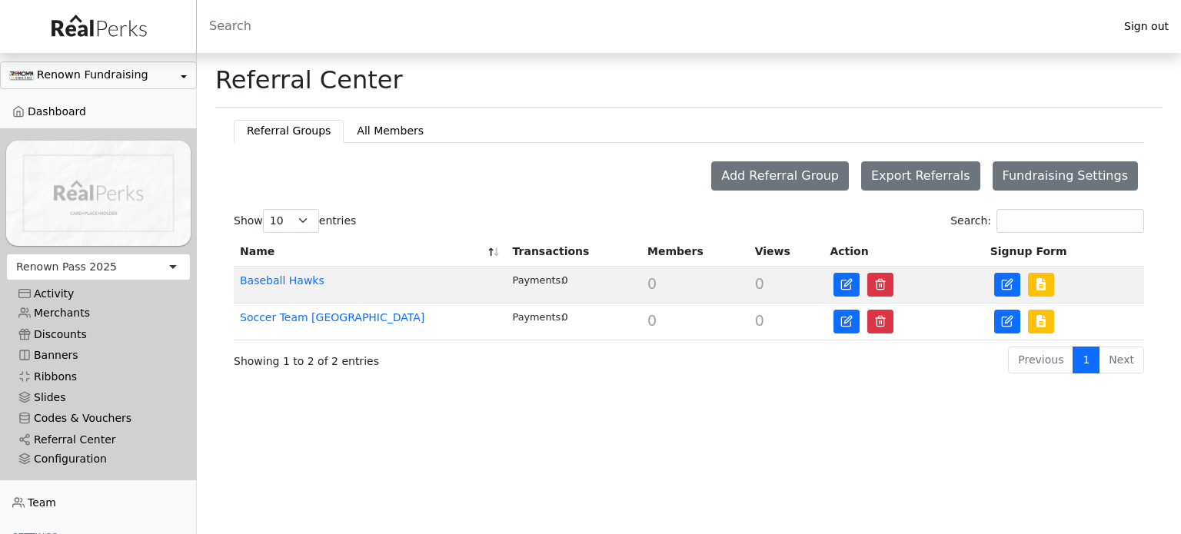 The width and height of the screenshot is (1181, 534). I want to click on th: Transactions, so click(574, 252).